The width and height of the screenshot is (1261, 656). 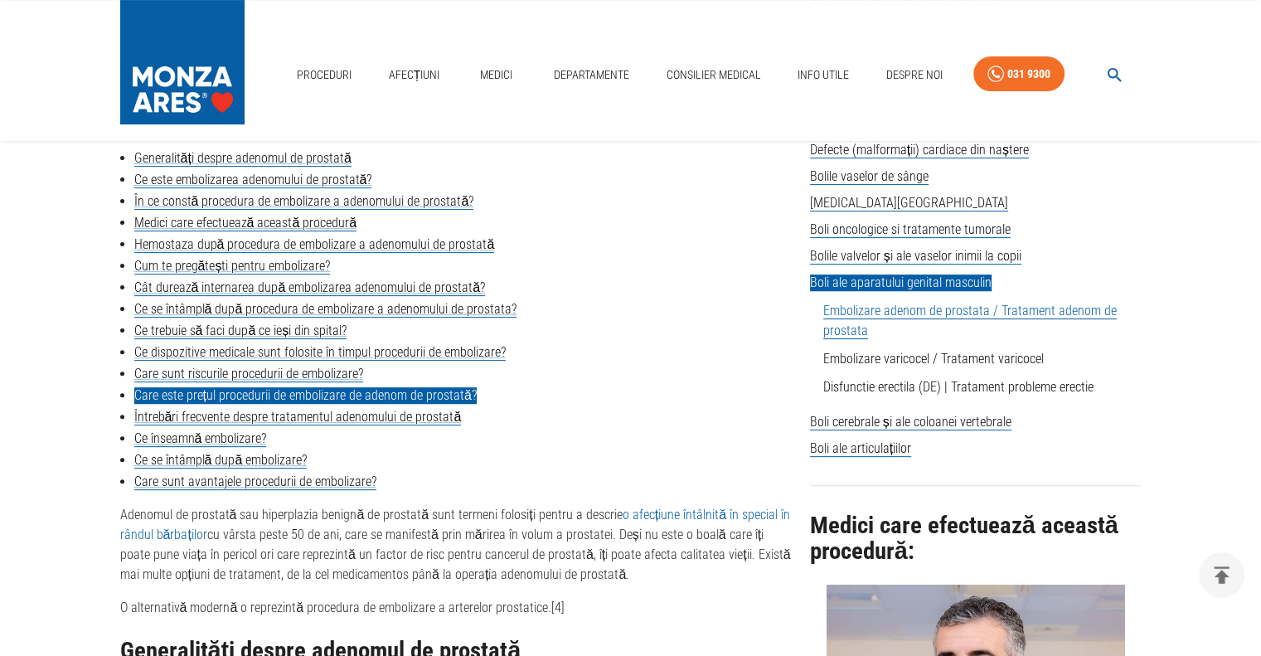 What do you see at coordinates (976, 538) in the screenshot?
I see `h2: Medici care efectuează această procedură:` at bounding box center [976, 538].